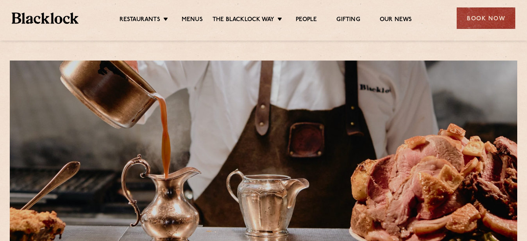 This screenshot has width=527, height=241. I want to click on a: Gifting, so click(348, 20).